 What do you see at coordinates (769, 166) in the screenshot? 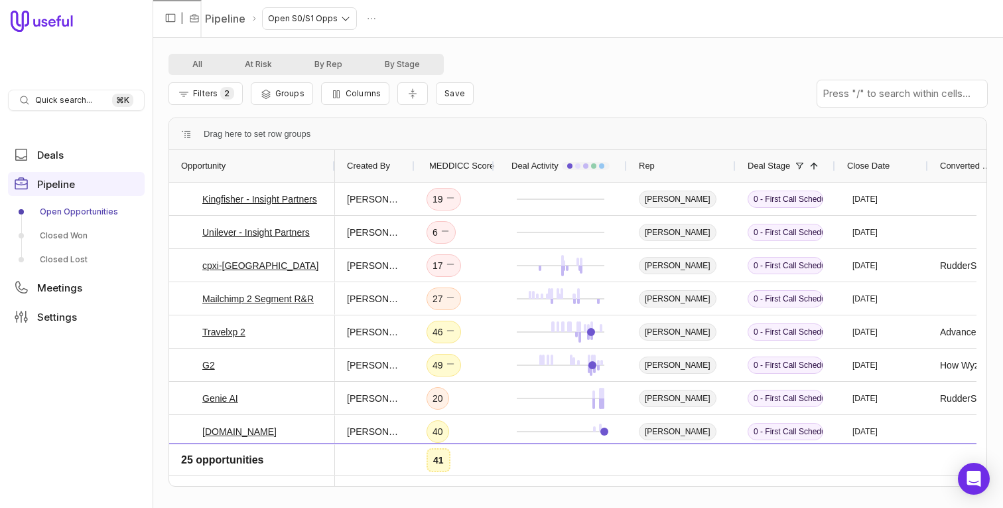
I see `span: Deal Stage` at bounding box center [769, 166].